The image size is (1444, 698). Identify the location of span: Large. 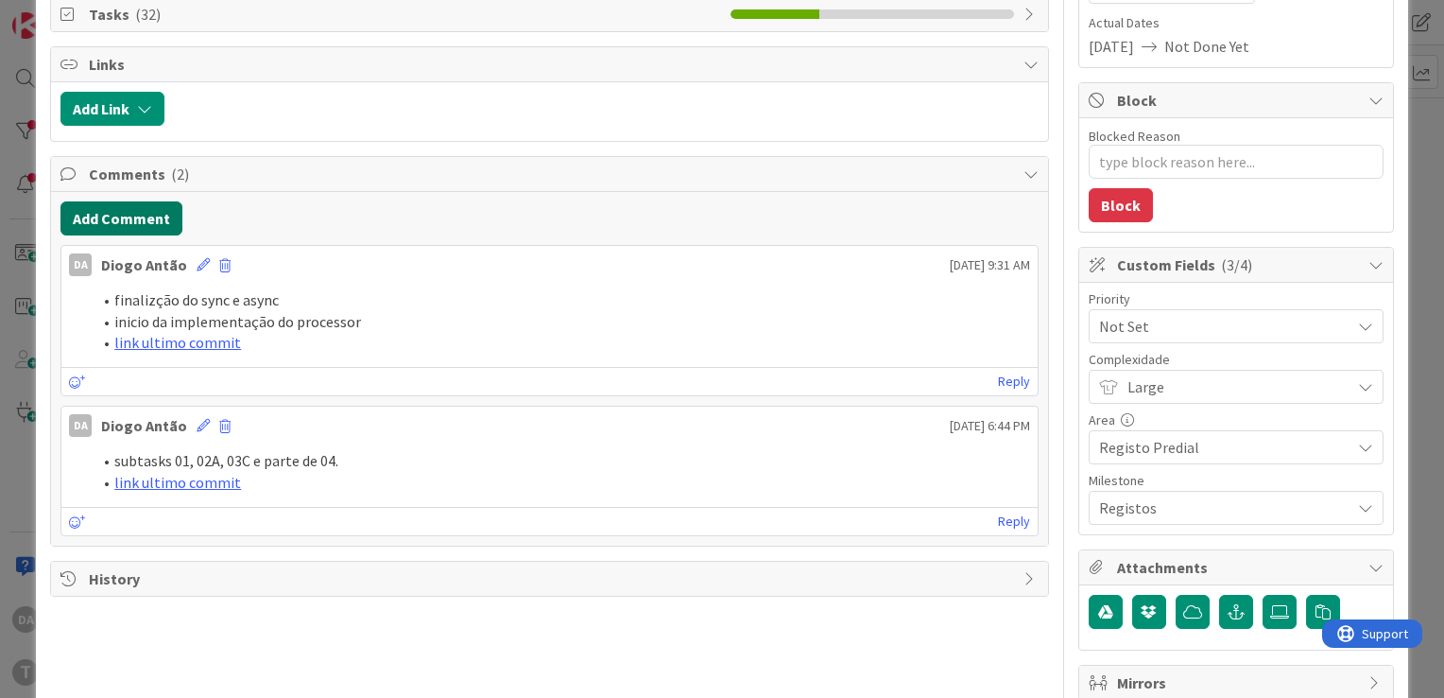
(1235, 387).